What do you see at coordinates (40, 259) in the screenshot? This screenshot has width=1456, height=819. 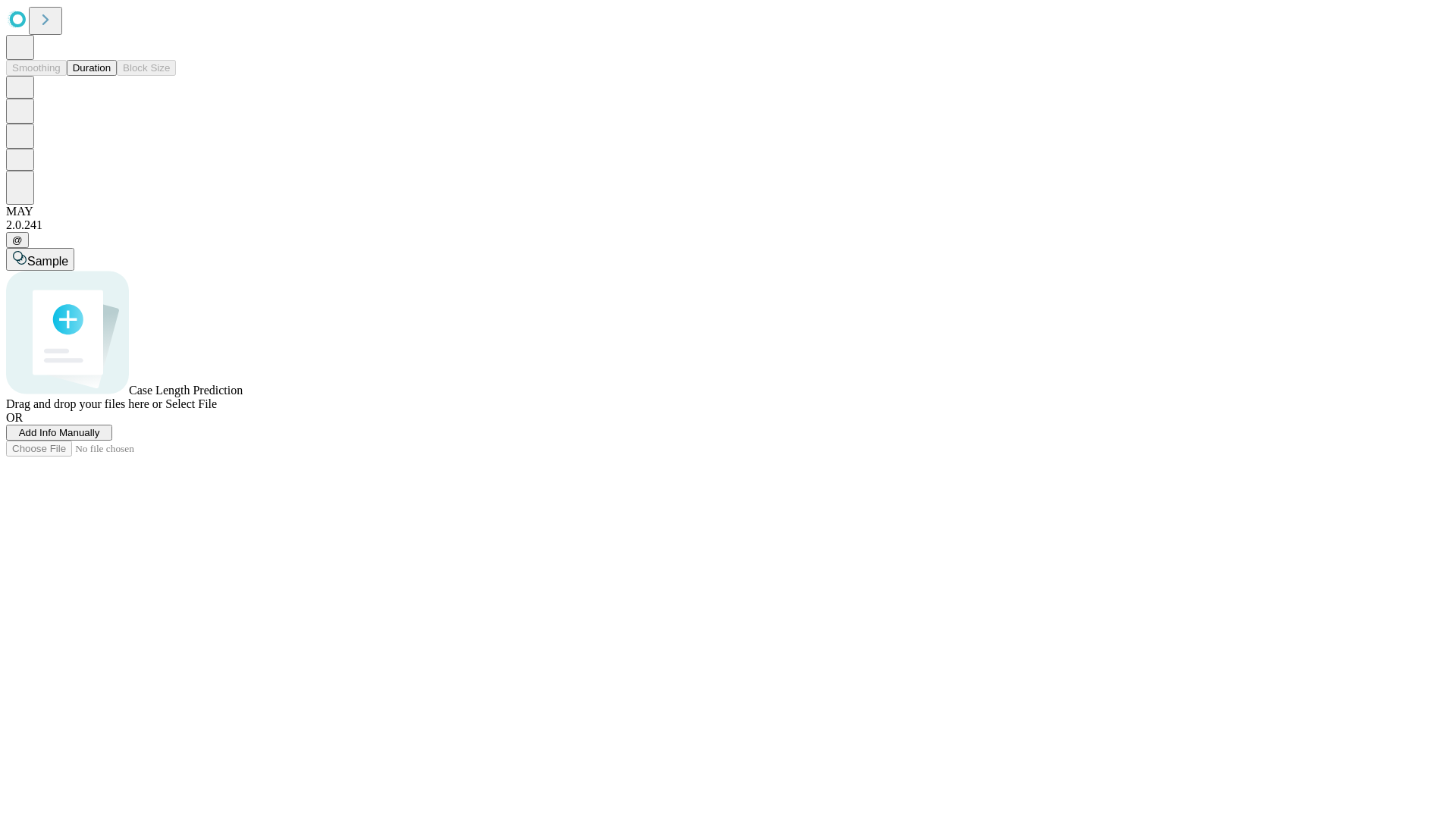 I see `button: Sample` at bounding box center [40, 259].